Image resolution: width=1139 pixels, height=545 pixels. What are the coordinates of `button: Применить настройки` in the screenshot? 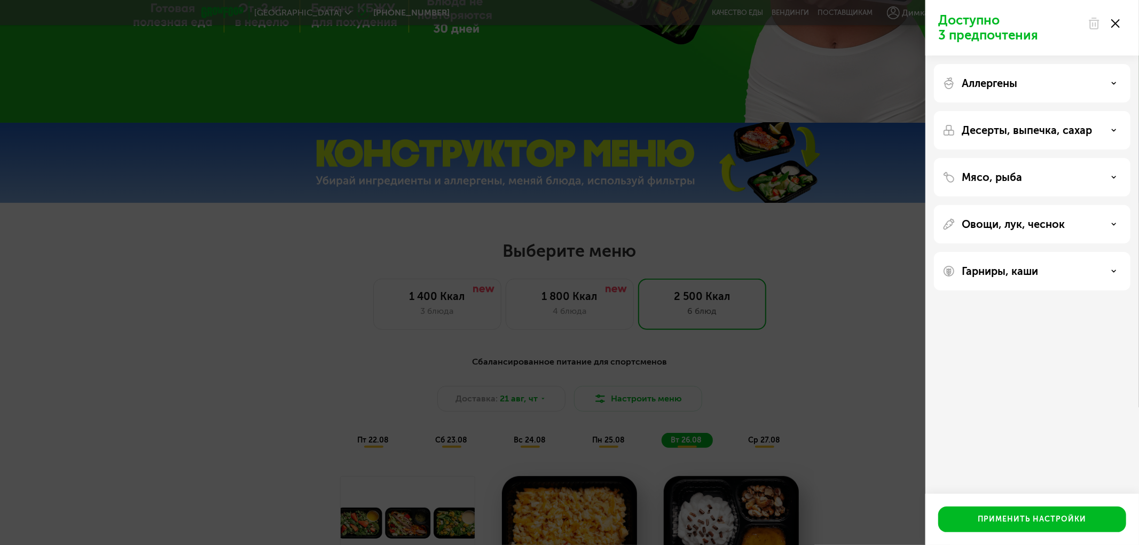 It's located at (1032, 519).